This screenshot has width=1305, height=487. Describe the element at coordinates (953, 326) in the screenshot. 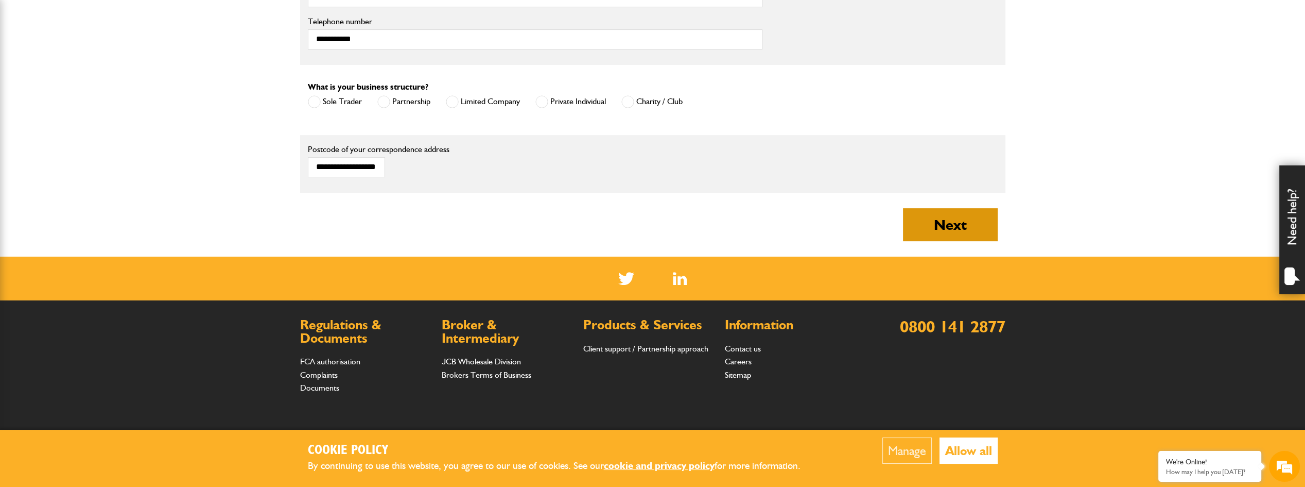

I see `a: 0800 141 2877` at that location.